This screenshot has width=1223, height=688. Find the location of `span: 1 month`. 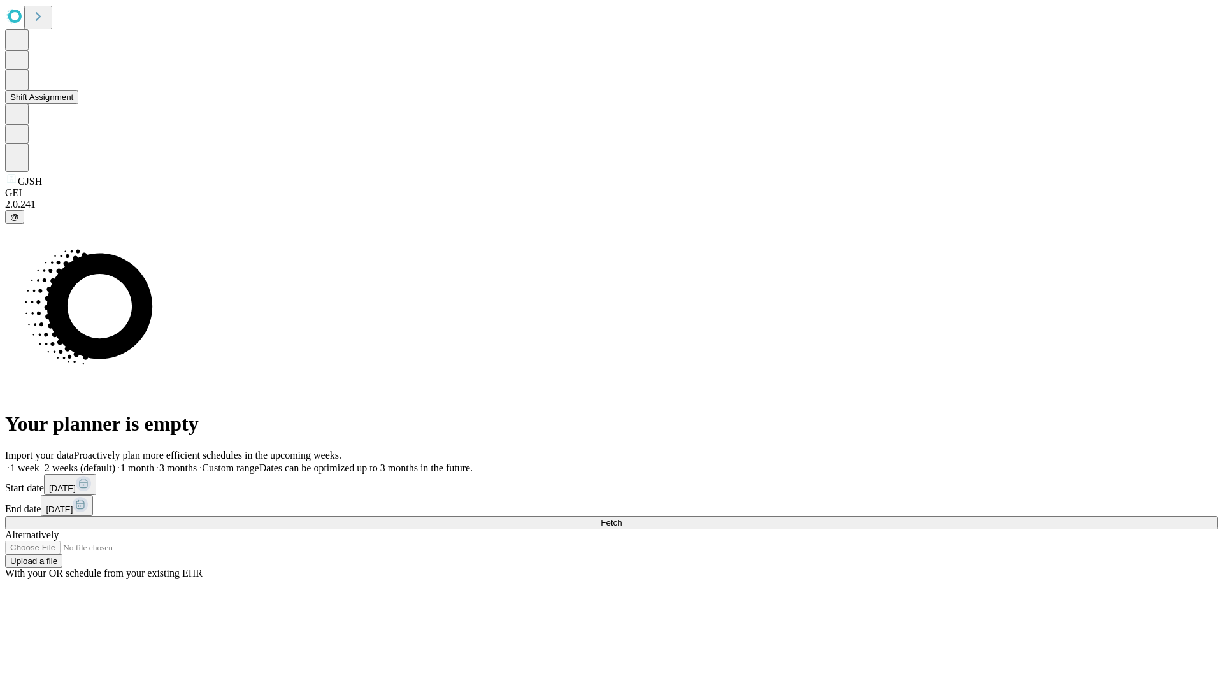

span: 1 month is located at coordinates (137, 467).